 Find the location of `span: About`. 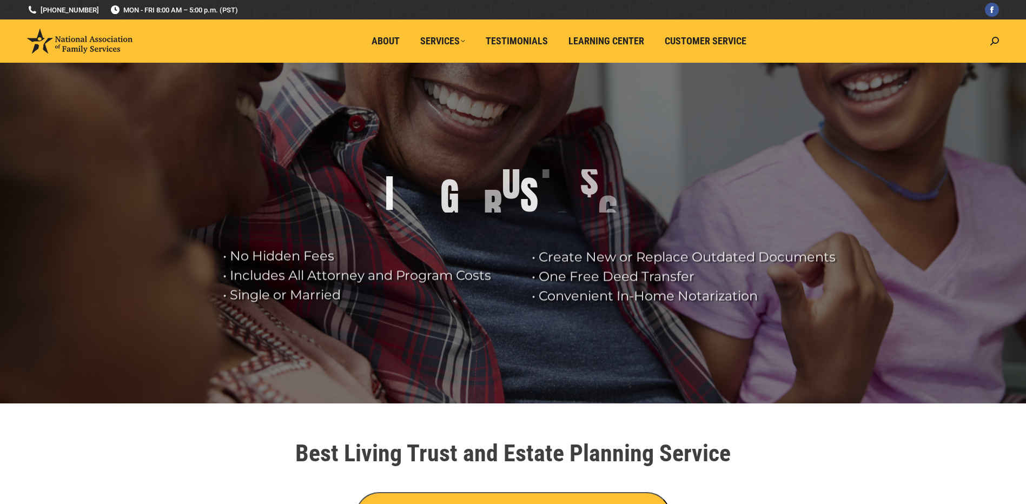

span: About is located at coordinates (385, 41).